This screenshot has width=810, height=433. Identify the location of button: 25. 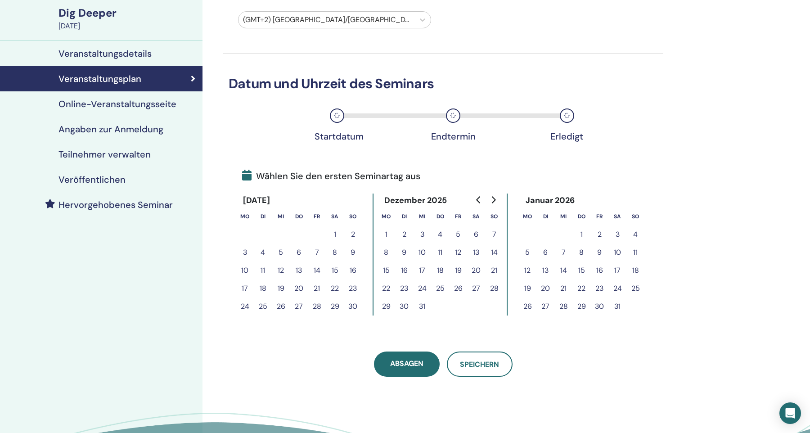
(635, 288).